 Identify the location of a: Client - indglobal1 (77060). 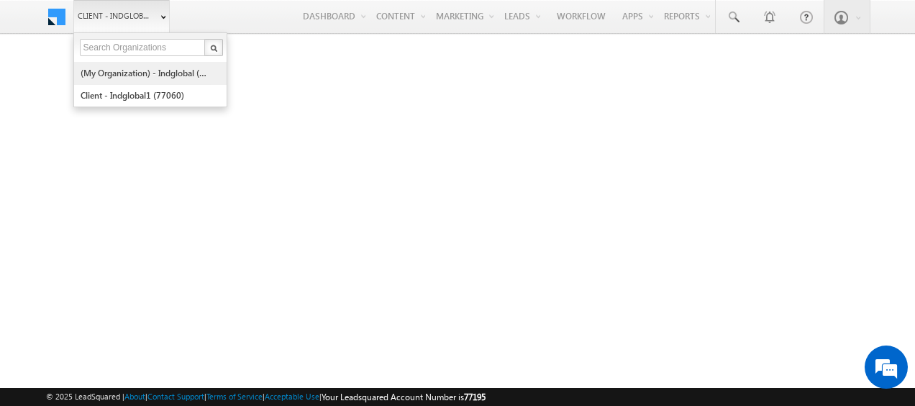
(145, 95).